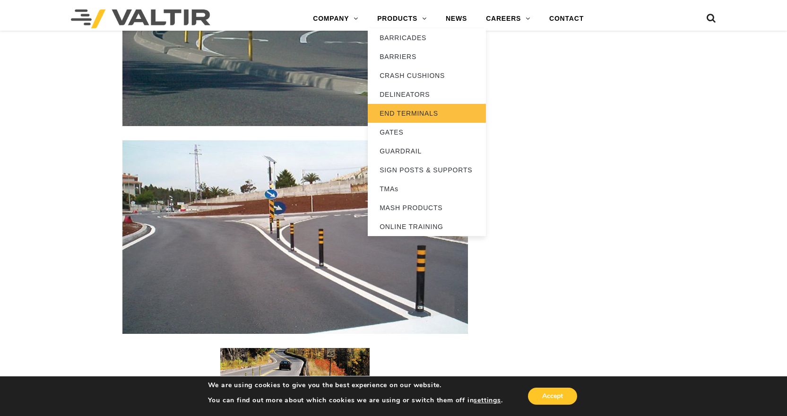 This screenshot has width=787, height=416. What do you see at coordinates (427, 151) in the screenshot?
I see `a: GUARDRAIL` at bounding box center [427, 151].